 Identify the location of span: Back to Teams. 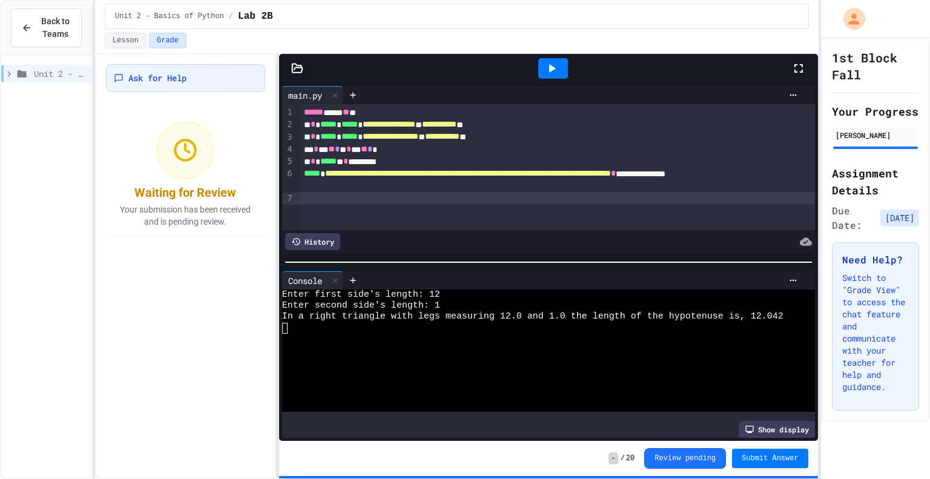
(55, 28).